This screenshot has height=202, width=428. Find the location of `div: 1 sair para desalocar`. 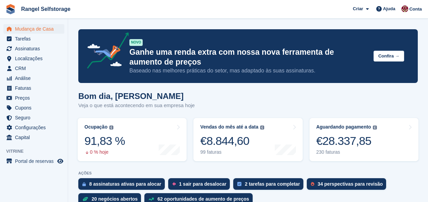

div: 1 sair para desalocar is located at coordinates (203, 184).